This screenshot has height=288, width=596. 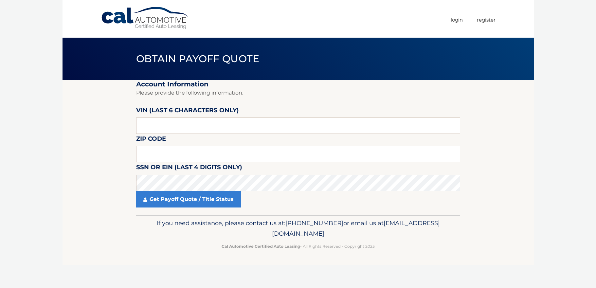 What do you see at coordinates (298, 84) in the screenshot?
I see `h2: Account Information` at bounding box center [298, 84].